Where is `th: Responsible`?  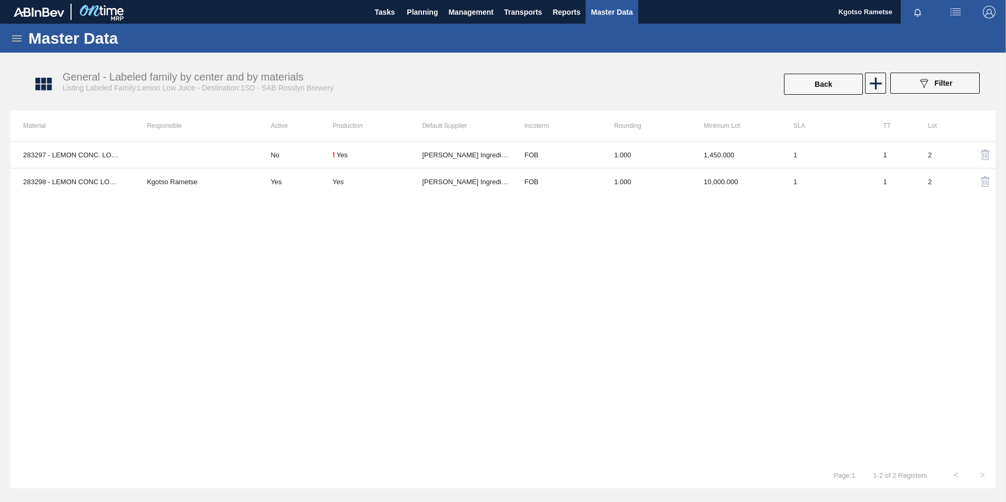 th: Responsible is located at coordinates (196, 126).